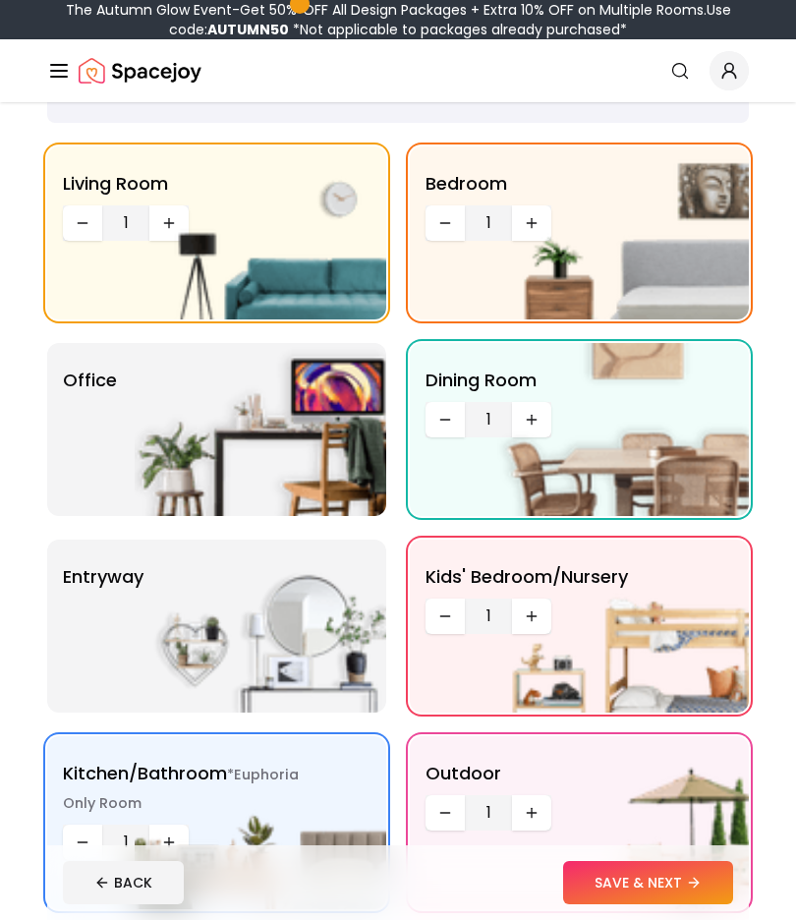 The width and height of the screenshot is (796, 920). What do you see at coordinates (458, 29) in the screenshot?
I see `span: *Not applicable to packages already purchased*` at bounding box center [458, 29].